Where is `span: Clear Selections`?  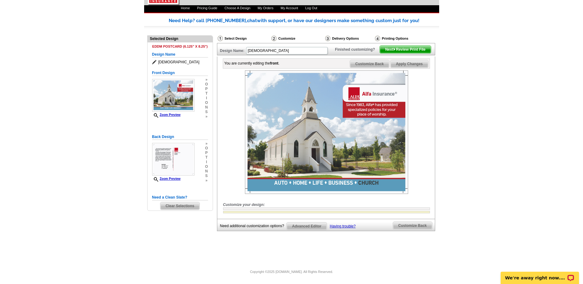 span: Clear Selections is located at coordinates (180, 206).